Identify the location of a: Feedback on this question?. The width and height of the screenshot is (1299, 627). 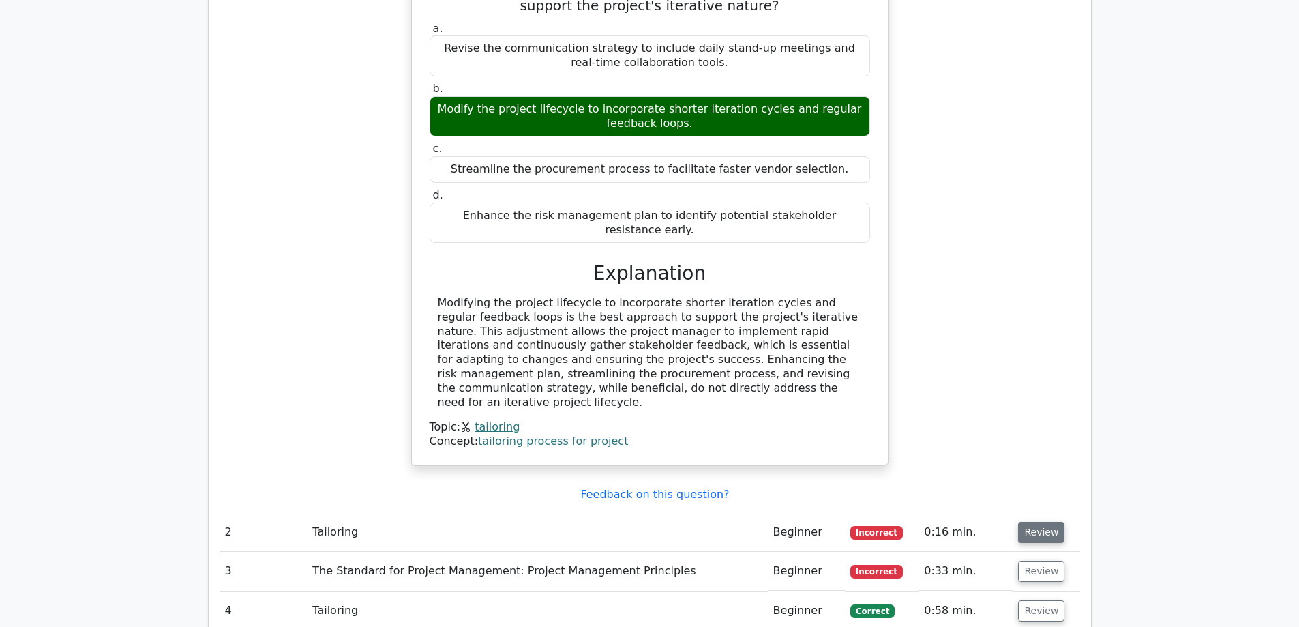
(655, 494).